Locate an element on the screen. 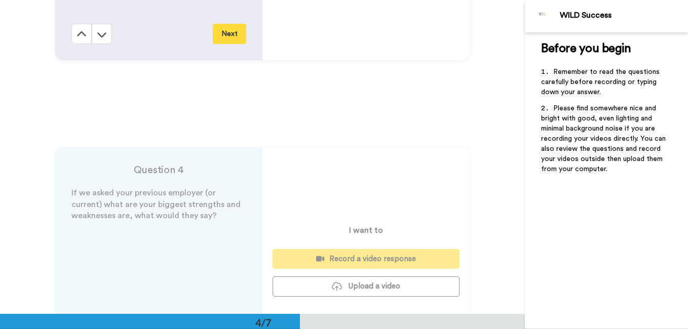 The image size is (688, 329). div: WILD Success is located at coordinates (624, 15).